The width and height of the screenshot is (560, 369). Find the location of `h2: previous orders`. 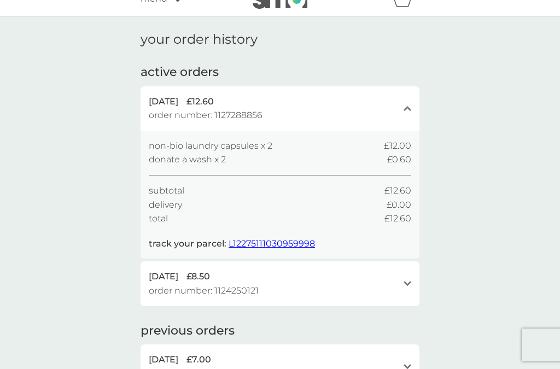

h2: previous orders is located at coordinates (187, 331).